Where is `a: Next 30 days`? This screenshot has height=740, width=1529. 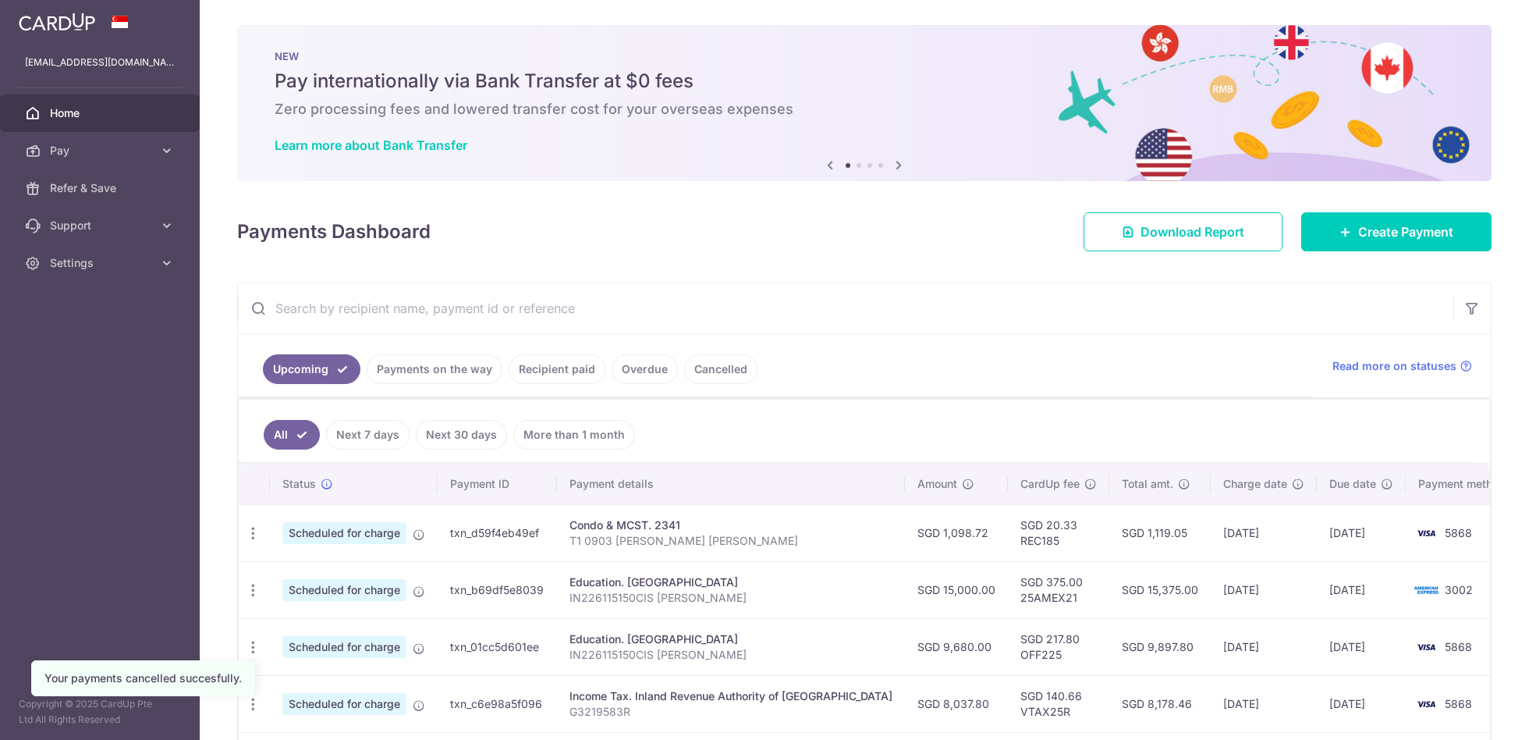 a: Next 30 days is located at coordinates (461, 435).